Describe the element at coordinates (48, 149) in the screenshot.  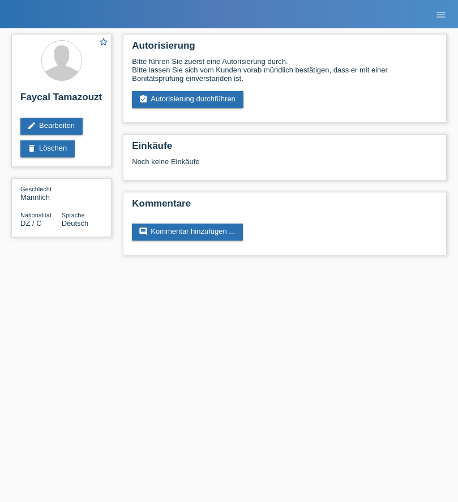
I see `a: deleteLöschen` at that location.